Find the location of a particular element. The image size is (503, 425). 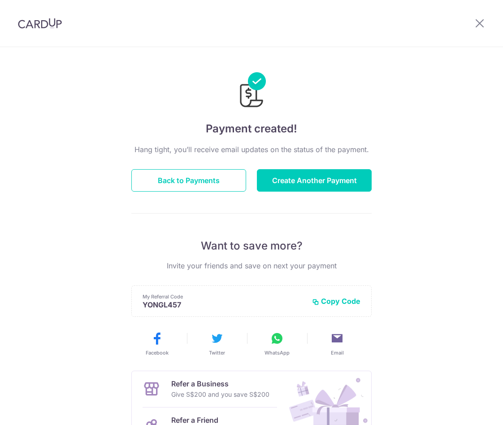

button: WhatsApp is located at coordinates (277, 343).